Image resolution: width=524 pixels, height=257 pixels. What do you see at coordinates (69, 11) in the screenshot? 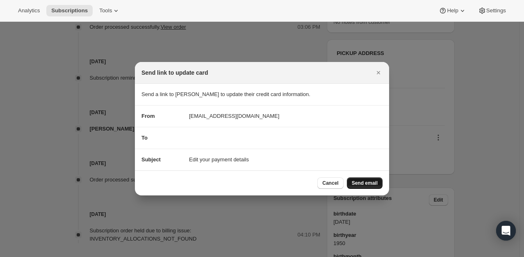
I see `span: Subscriptions` at bounding box center [69, 11].